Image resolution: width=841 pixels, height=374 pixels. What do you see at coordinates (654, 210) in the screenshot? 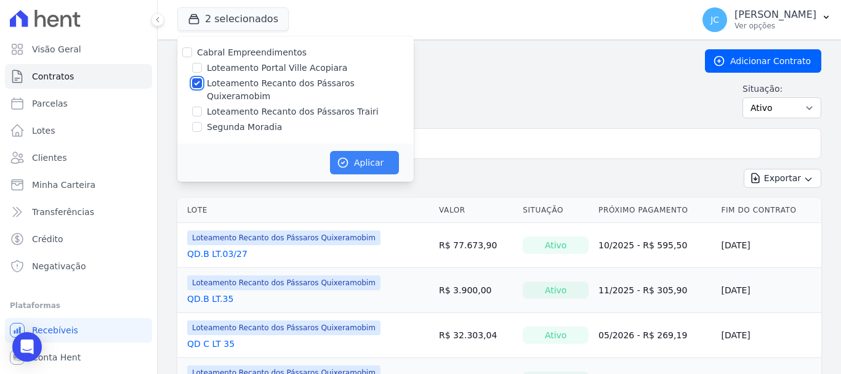
I see `th: Próximo Pagamento` at bounding box center [654, 210].